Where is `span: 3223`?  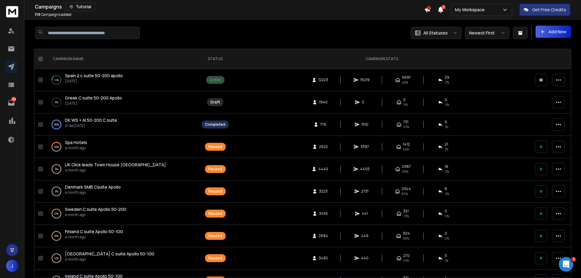 span: 3223 is located at coordinates (323, 191).